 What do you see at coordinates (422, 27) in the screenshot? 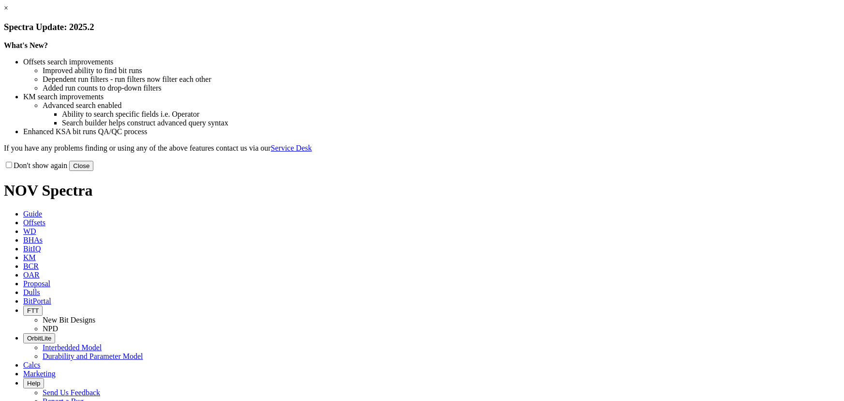
I see `h3: Spectra Update: 2025.2` at bounding box center [422, 27].